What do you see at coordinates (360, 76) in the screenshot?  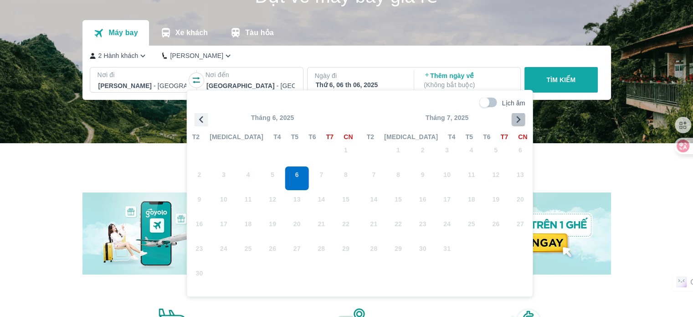 I see `p: Ngày đi` at bounding box center [360, 76].